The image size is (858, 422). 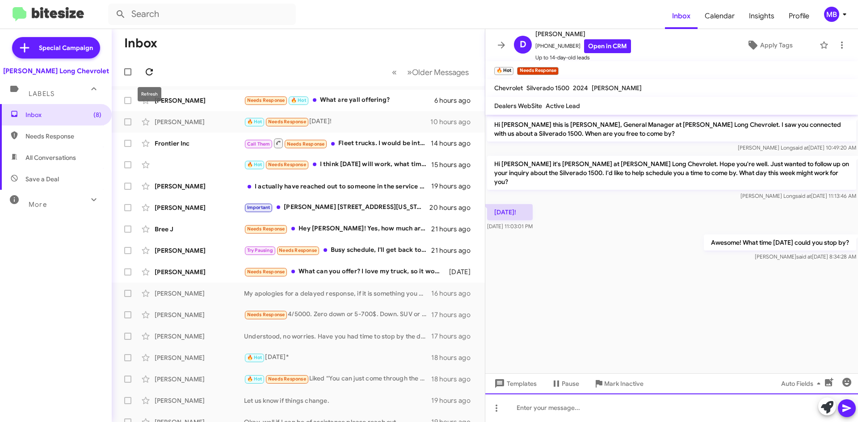 What do you see at coordinates (761, 16) in the screenshot?
I see `a: Insights` at bounding box center [761, 16].